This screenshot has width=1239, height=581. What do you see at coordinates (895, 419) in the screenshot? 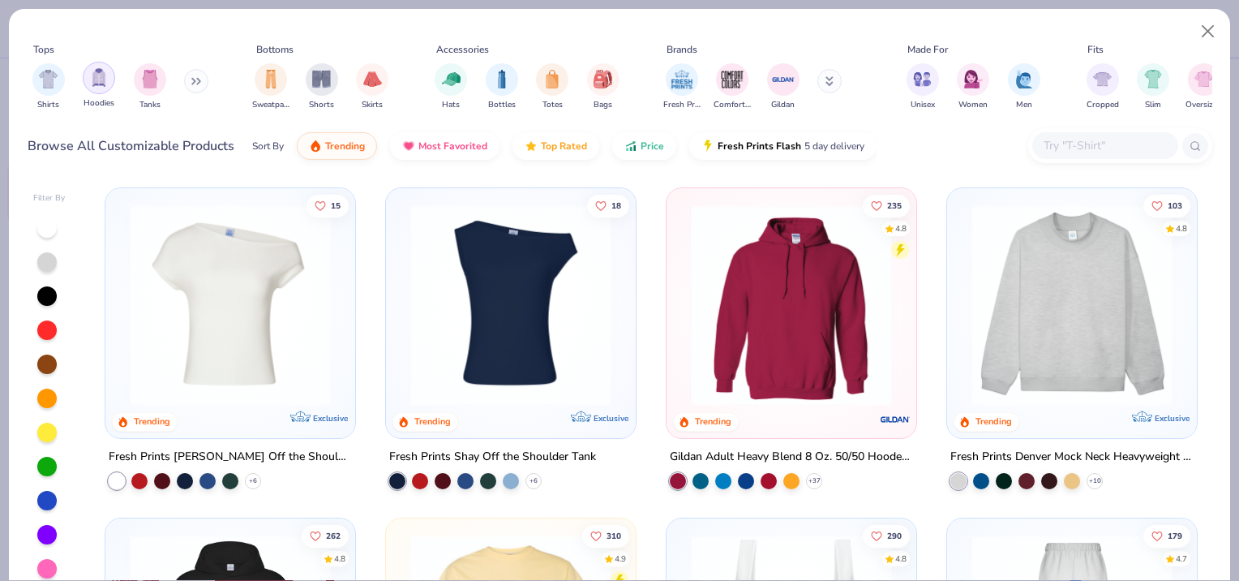
I see `img: Gildan logo` at bounding box center [895, 419].